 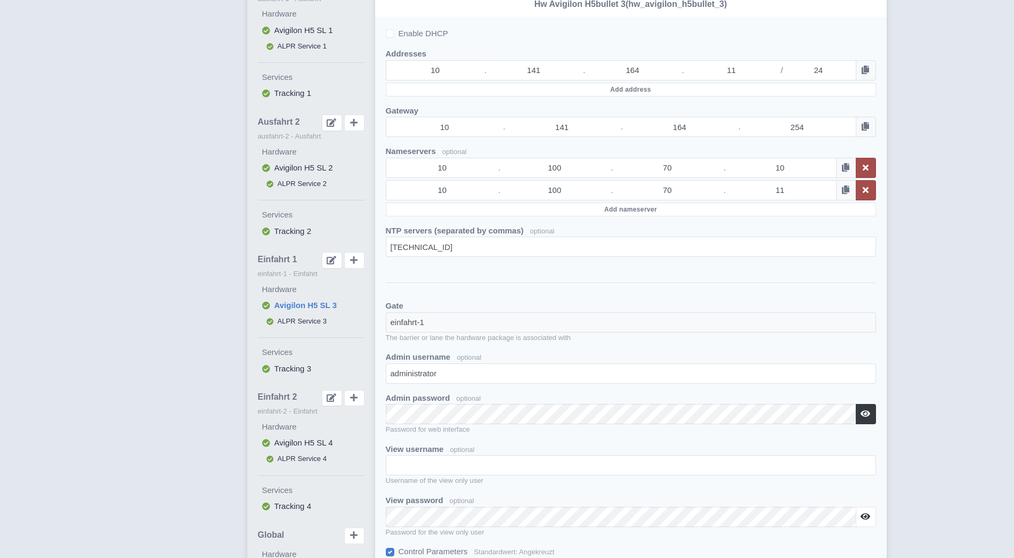 I want to click on button: Tracking 2, so click(x=311, y=231).